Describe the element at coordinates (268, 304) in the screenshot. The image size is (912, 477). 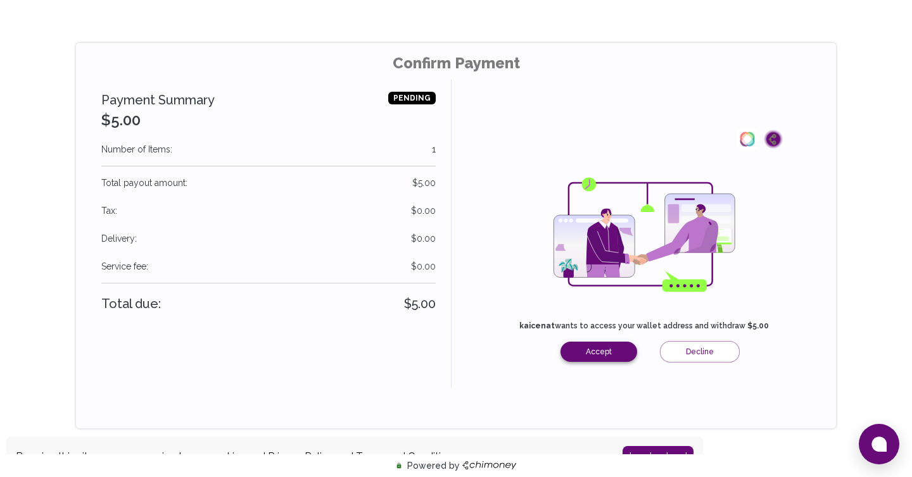
I see `h6: Total due :` at that location.